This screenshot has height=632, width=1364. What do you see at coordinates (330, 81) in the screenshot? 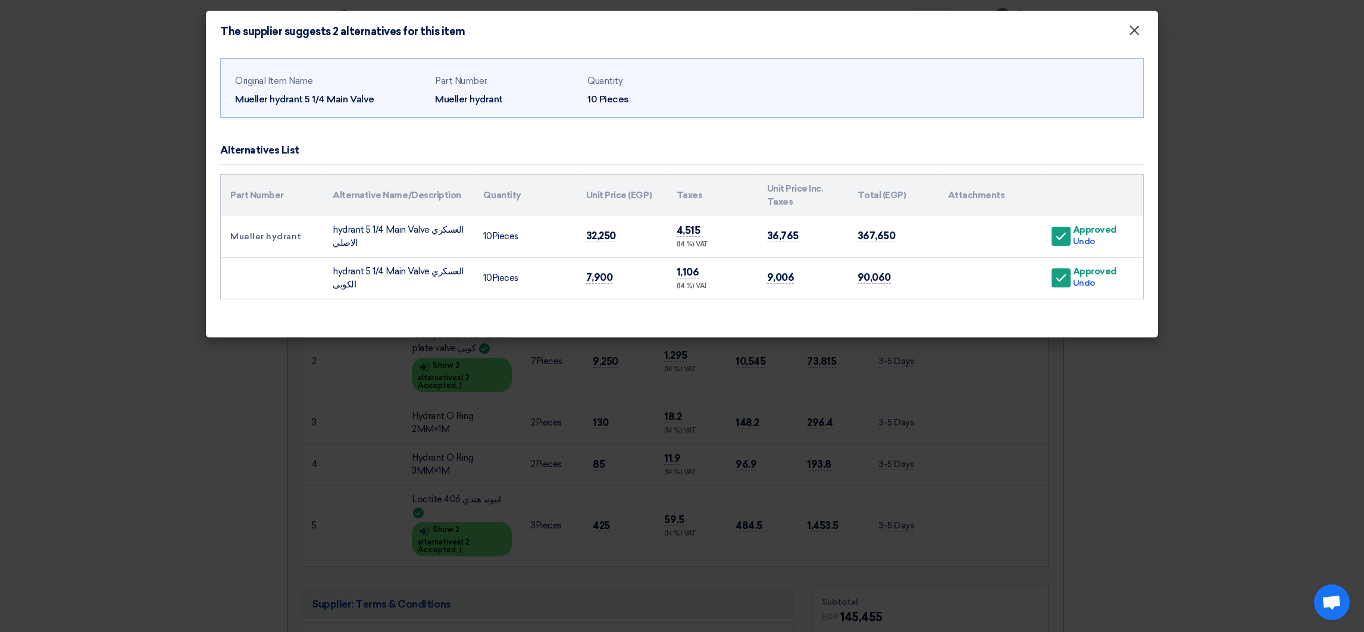
I see `div: Original Item Name` at bounding box center [330, 81].